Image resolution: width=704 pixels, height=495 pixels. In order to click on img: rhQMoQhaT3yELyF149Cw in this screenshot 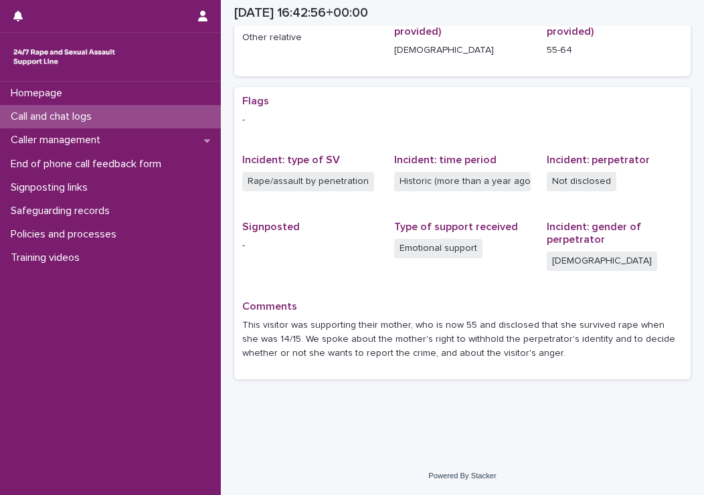, I will do `click(64, 57)`.